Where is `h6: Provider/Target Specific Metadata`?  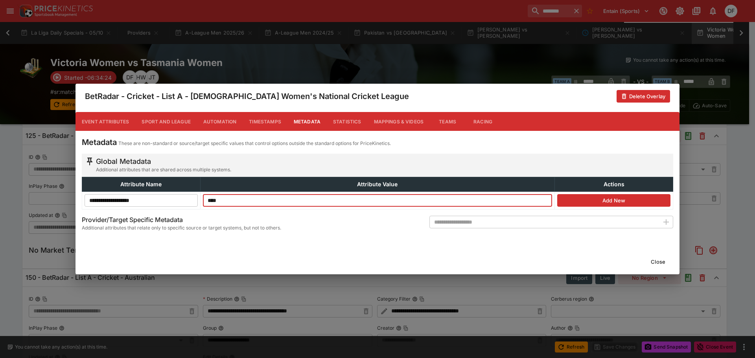
h6: Provider/Target Specific Metadata is located at coordinates (181, 220).